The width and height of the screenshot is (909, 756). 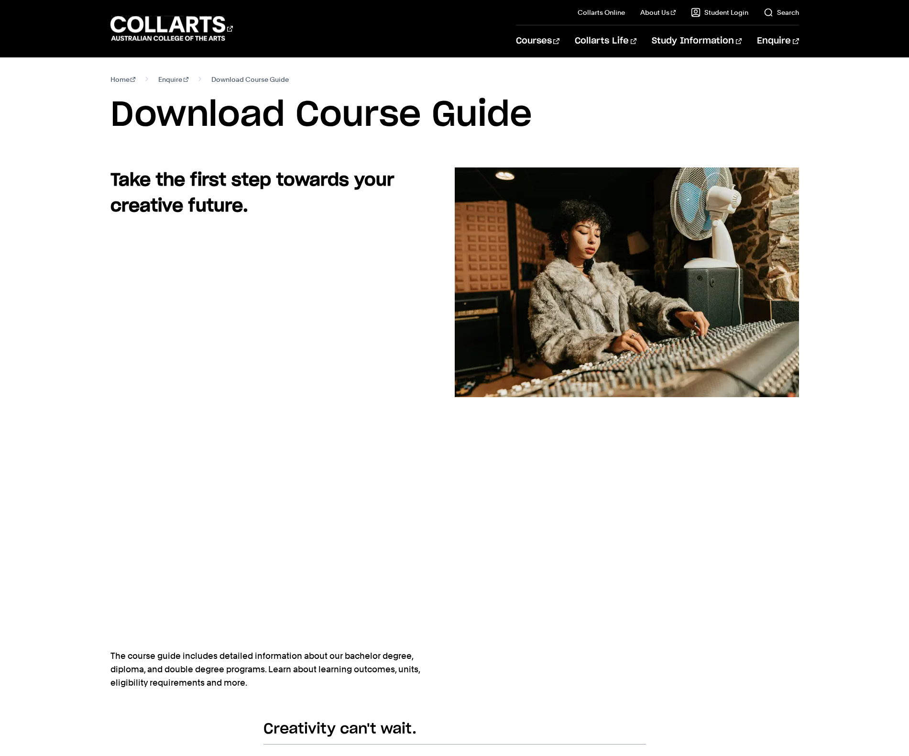 What do you see at coordinates (538, 41) in the screenshot?
I see `a: Courses` at bounding box center [538, 41].